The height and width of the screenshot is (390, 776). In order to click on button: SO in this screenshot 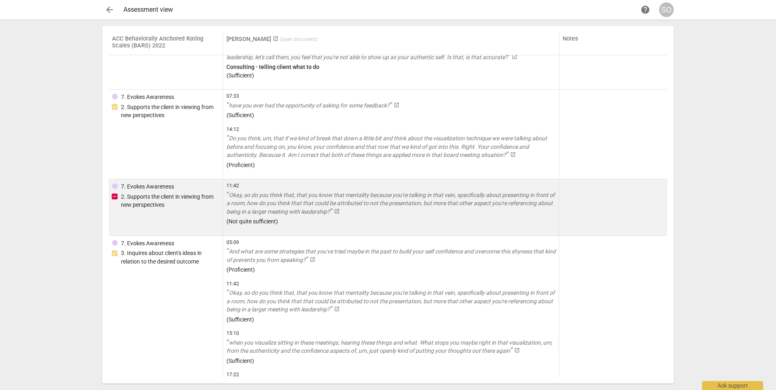, I will do `click(666, 10)`.